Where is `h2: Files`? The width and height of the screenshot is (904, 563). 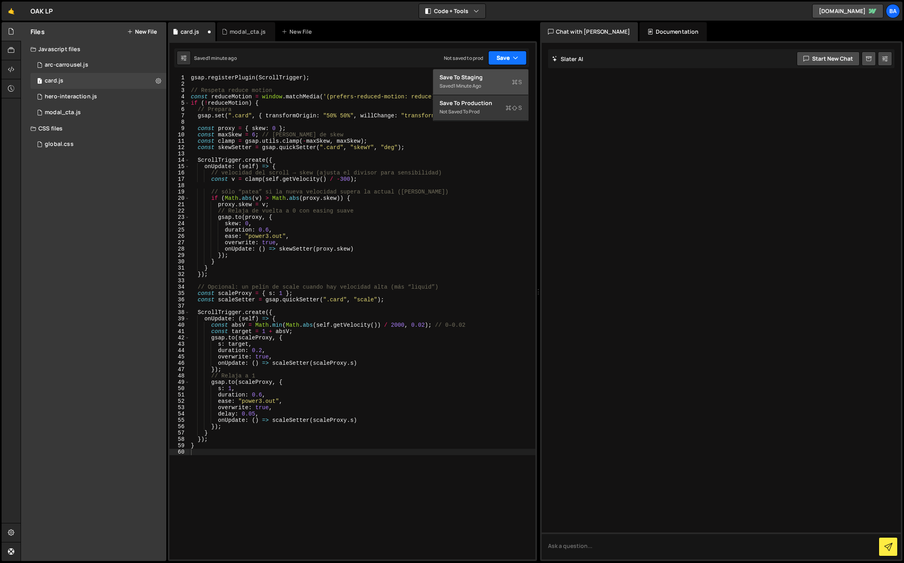
h2: Files is located at coordinates (38, 32).